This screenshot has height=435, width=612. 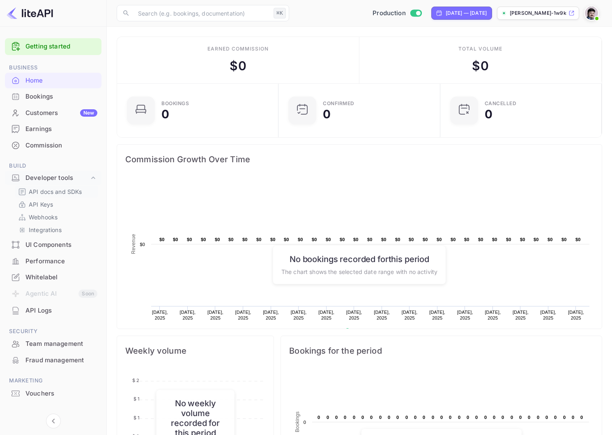 I want to click on img: LiteAPI logo, so click(x=30, y=13).